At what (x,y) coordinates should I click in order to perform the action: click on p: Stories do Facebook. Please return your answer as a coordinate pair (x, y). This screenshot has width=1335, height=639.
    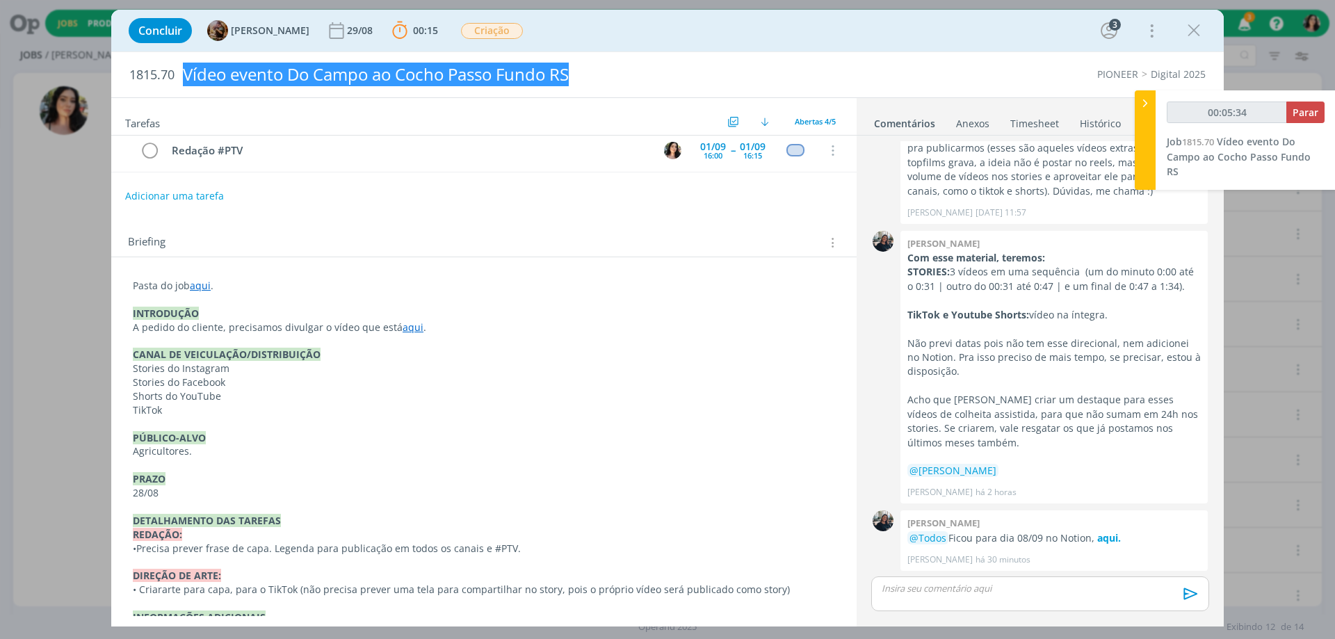
    Looking at the image, I should click on (484, 382).